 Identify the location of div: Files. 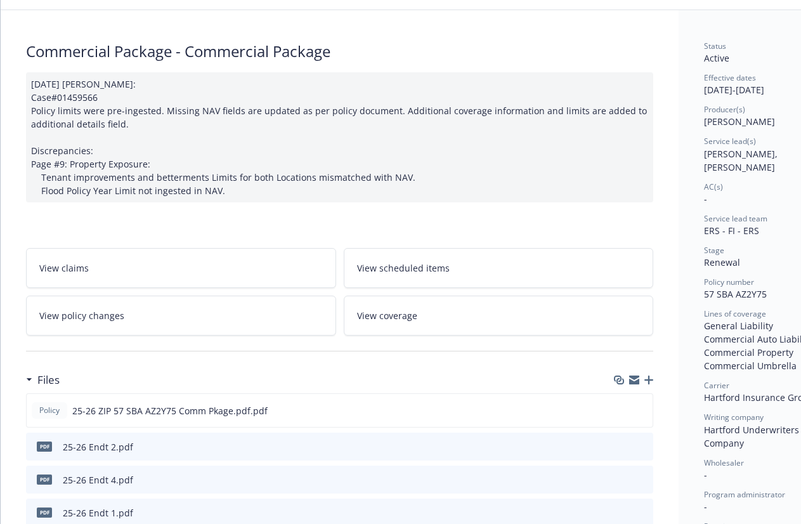
(42, 380).